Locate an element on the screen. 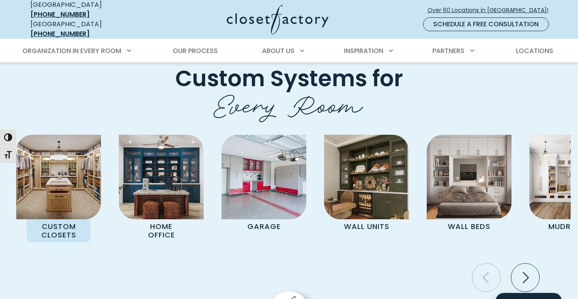 The height and width of the screenshot is (299, 578). p: Home Office is located at coordinates (161, 231).